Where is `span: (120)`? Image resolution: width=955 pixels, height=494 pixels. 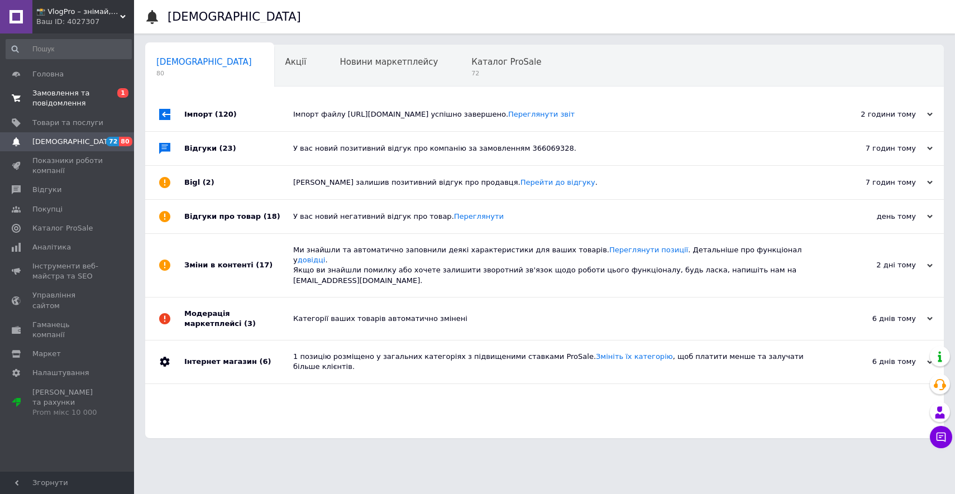
span: (120) is located at coordinates (226, 114).